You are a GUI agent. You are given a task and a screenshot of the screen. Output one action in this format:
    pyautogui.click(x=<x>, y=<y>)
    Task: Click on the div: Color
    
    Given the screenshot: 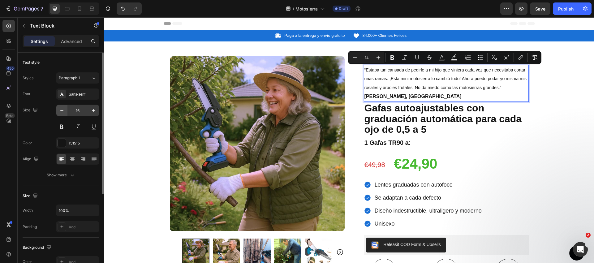 What is the action you would take?
    pyautogui.click(x=27, y=143)
    